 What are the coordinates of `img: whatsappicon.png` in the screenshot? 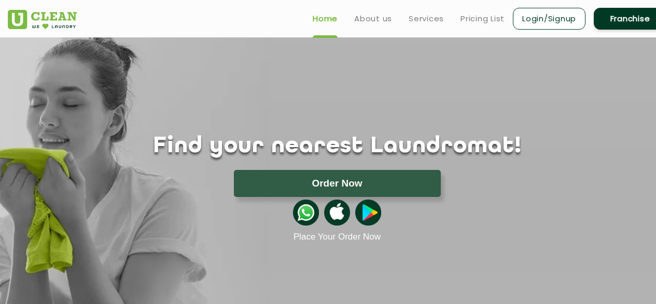 It's located at (306, 212).